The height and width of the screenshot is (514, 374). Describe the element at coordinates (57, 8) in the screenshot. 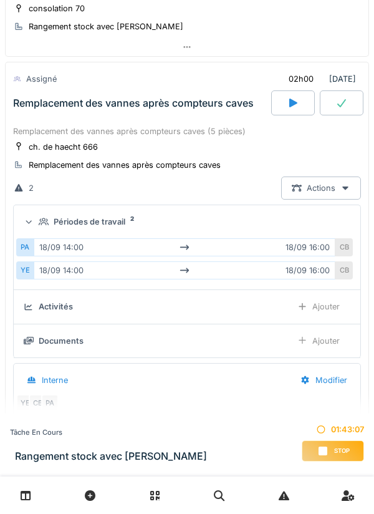

I see `div: consolation 70` at that location.